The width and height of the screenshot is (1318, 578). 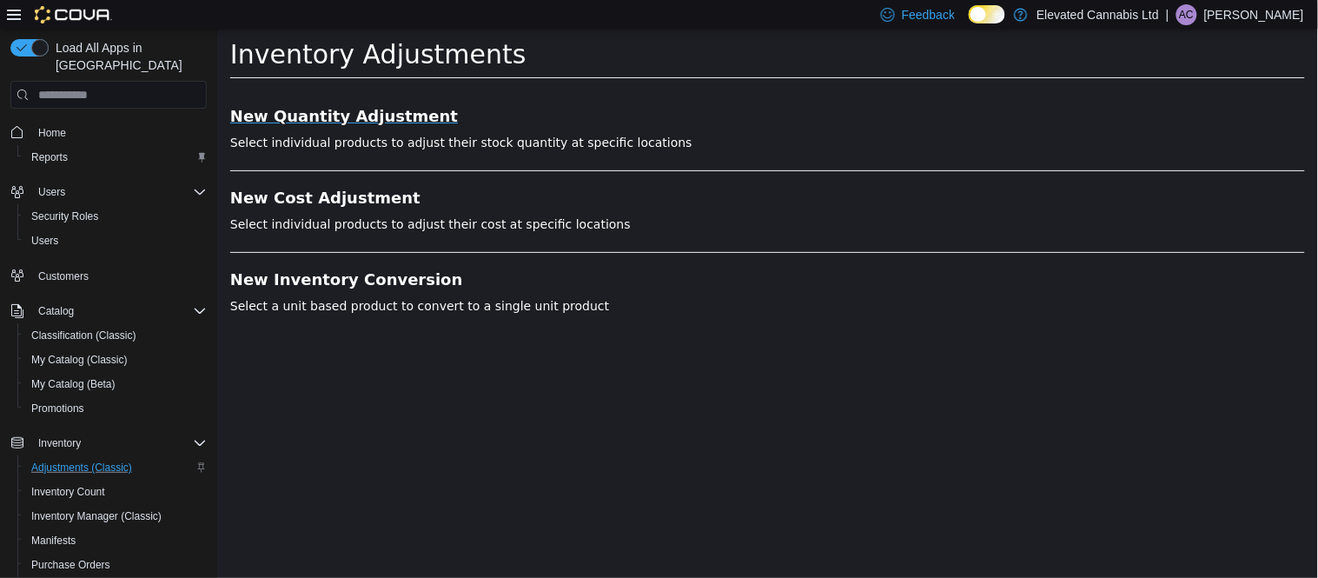 What do you see at coordinates (550, 251) in the screenshot?
I see `h3: New Inventory Conversion` at bounding box center [550, 251].